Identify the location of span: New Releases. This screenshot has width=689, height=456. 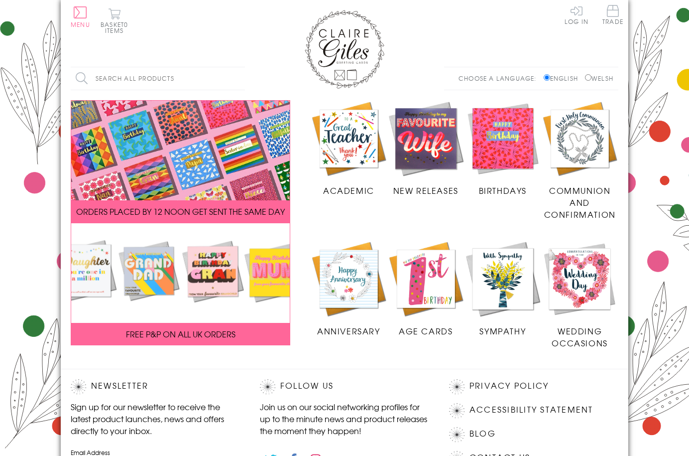
(426, 190).